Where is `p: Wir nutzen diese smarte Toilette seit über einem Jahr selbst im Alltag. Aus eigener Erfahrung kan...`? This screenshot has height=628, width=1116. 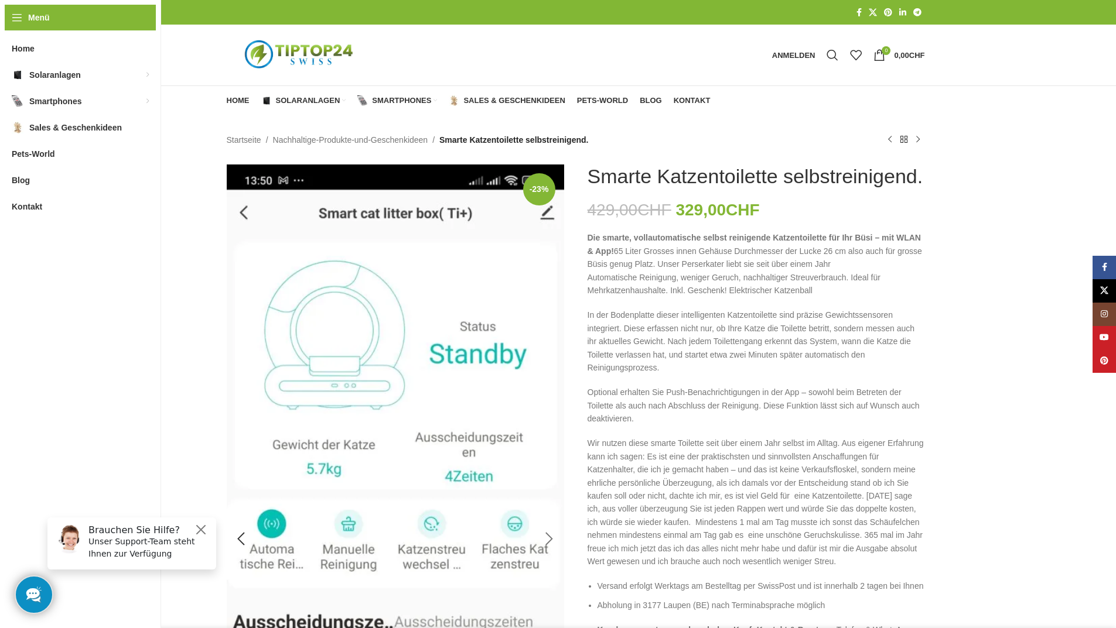
p: Wir nutzen diese smarte Toilette seit über einem Jahr selbst im Alltag. Aus eigener Erfahrung kan... is located at coordinates (756, 502).